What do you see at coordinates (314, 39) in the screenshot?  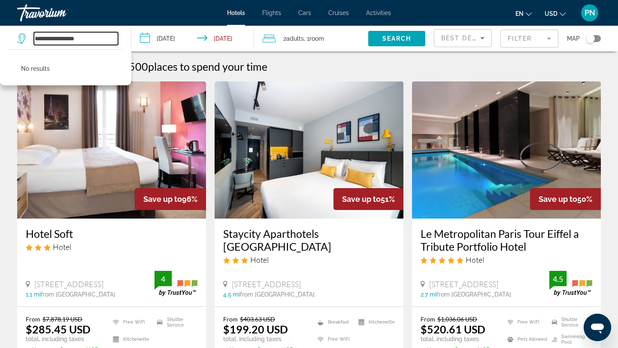 I see `span: , 1` at bounding box center [314, 39].